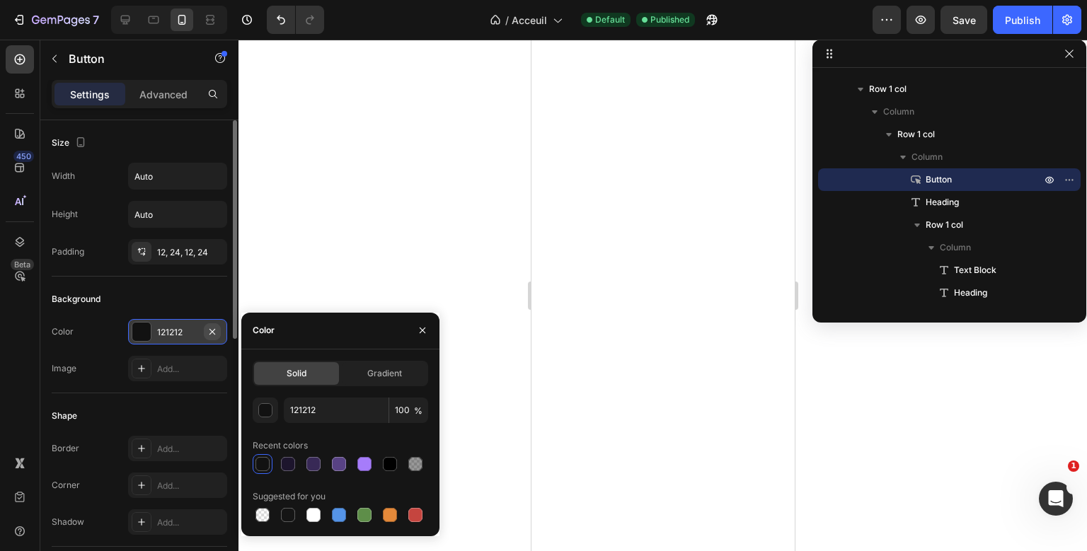  Describe the element at coordinates (55, 20) in the screenshot. I see `button: 7` at that location.